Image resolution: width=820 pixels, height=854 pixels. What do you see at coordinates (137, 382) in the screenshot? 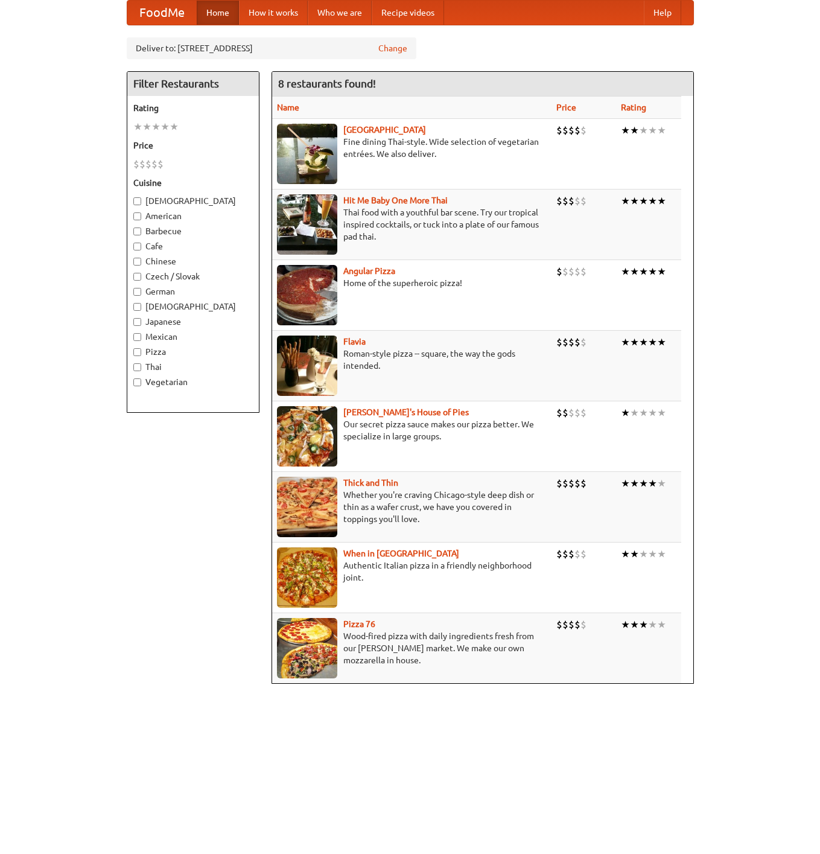
I see `input: Vegetarian` at bounding box center [137, 382].